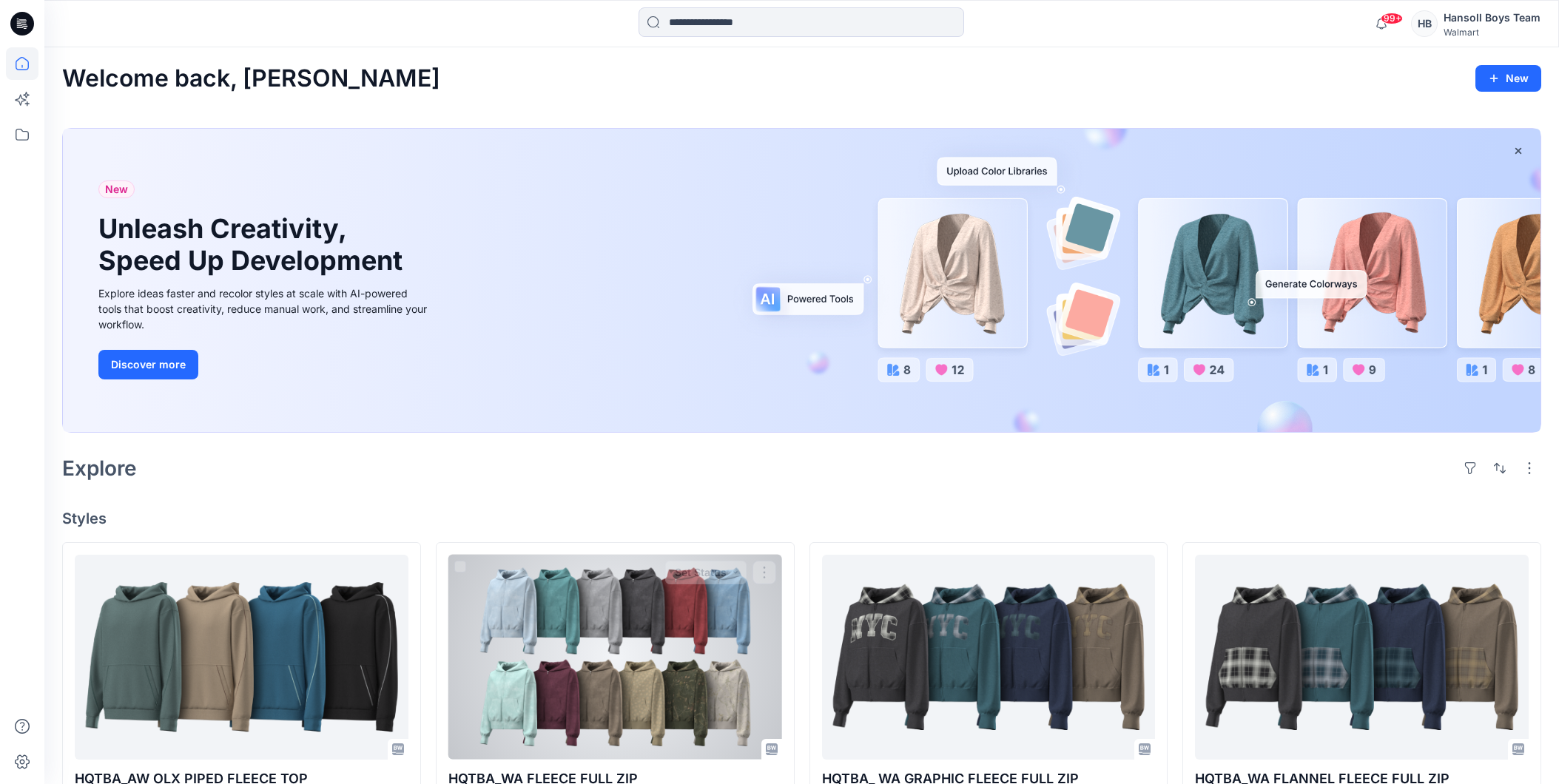 Image resolution: width=1559 pixels, height=784 pixels. What do you see at coordinates (241, 657) in the screenshot?
I see `a: HQTBA_AW OLX PIPED FLEECE TOP` at bounding box center [241, 657].